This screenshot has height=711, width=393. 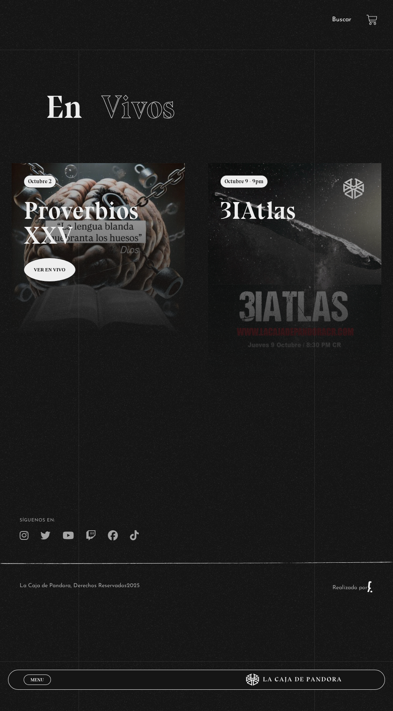 What do you see at coordinates (138, 107) in the screenshot?
I see `span: Vivos` at bounding box center [138, 107].